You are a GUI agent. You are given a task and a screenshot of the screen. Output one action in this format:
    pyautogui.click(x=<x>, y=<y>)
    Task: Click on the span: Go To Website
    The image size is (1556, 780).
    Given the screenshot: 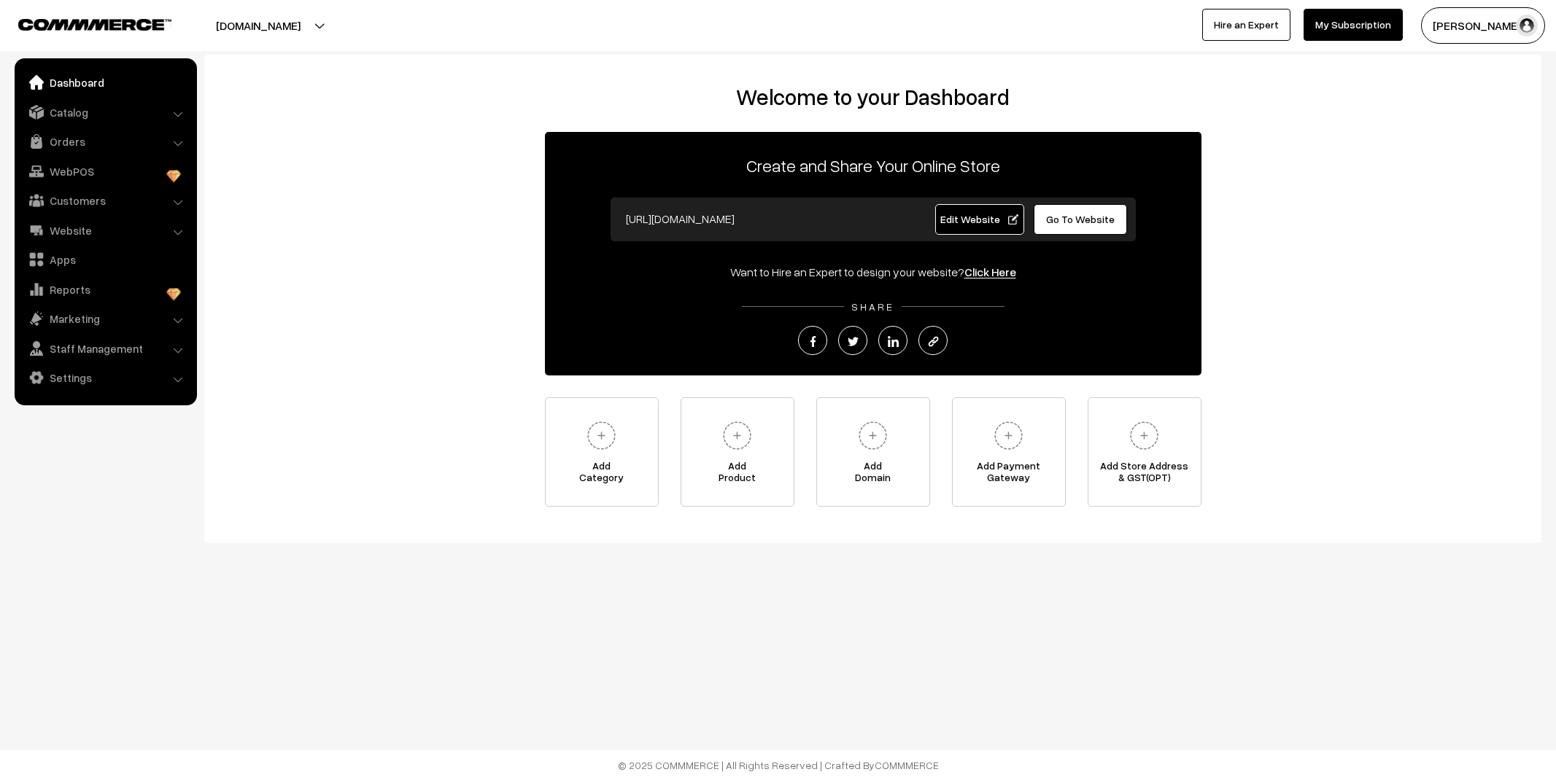 What is the action you would take?
    pyautogui.click(x=1080, y=219)
    